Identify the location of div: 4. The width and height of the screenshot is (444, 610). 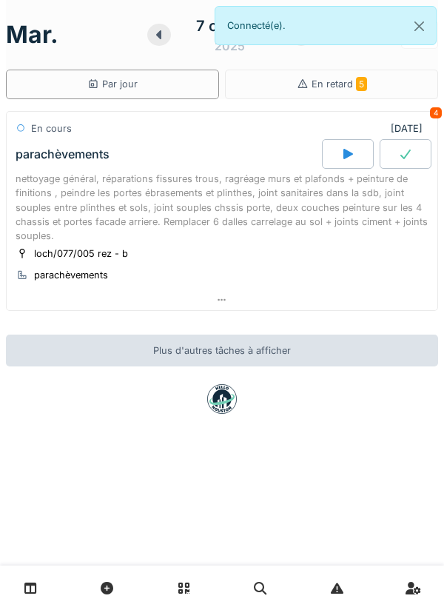
(436, 113).